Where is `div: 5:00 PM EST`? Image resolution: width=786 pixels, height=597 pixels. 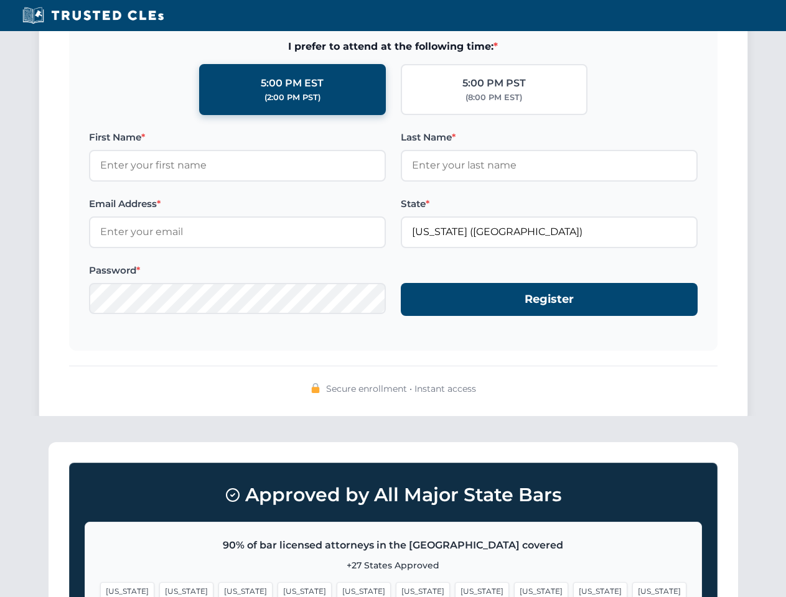
div: 5:00 PM EST is located at coordinates (292, 83).